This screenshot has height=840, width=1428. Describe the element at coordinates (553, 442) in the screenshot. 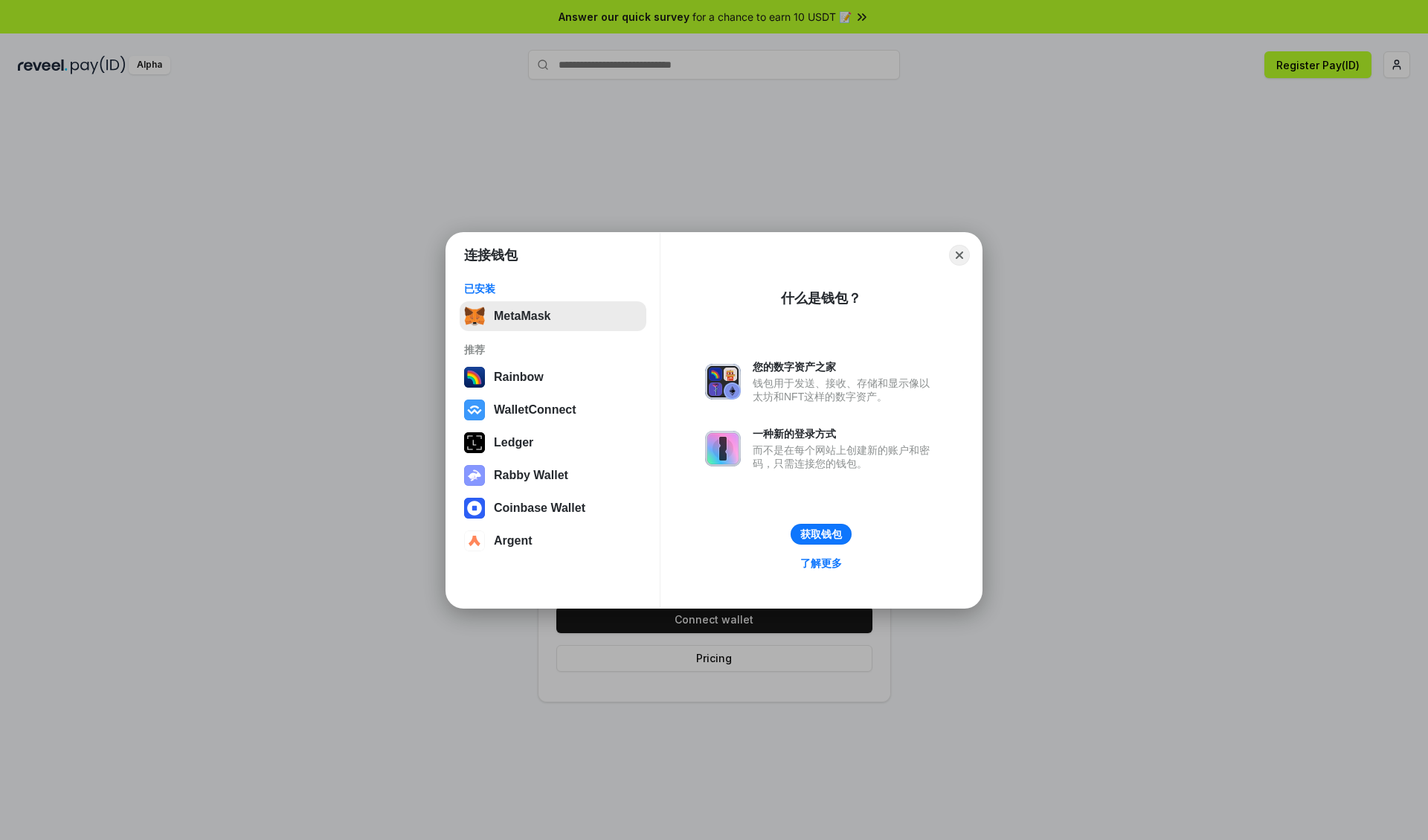

I see `button: Ledger` at that location.